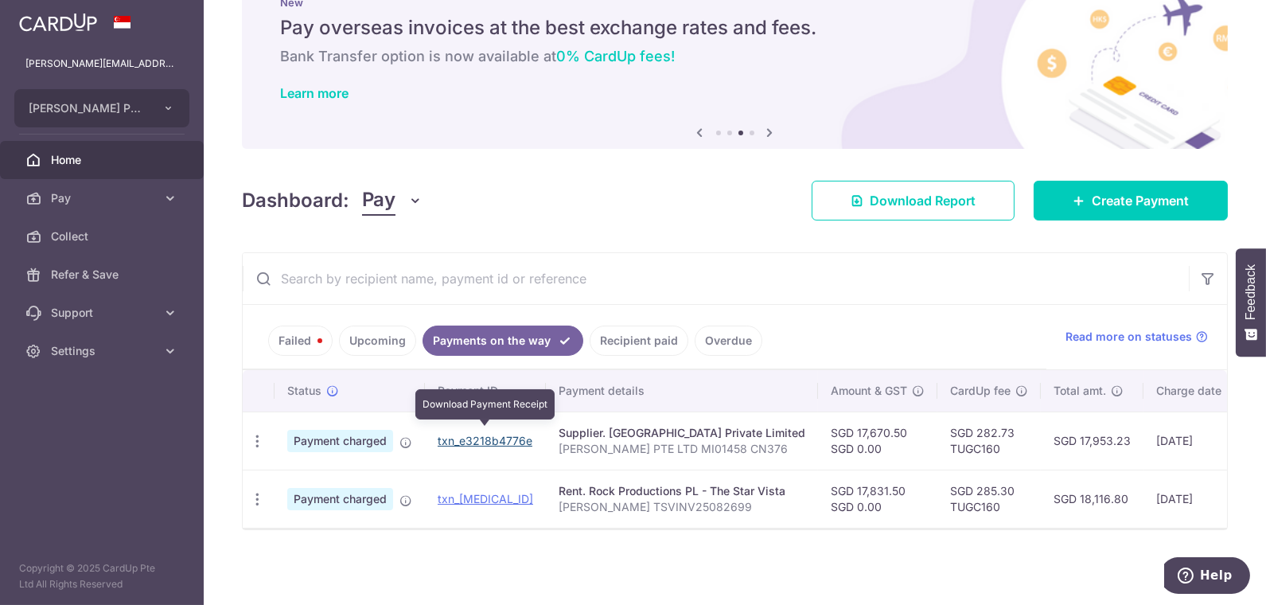 The height and width of the screenshot is (605, 1266). Describe the element at coordinates (735, 57) in the screenshot. I see `h6: Bank Transfer option is now available at` at that location.